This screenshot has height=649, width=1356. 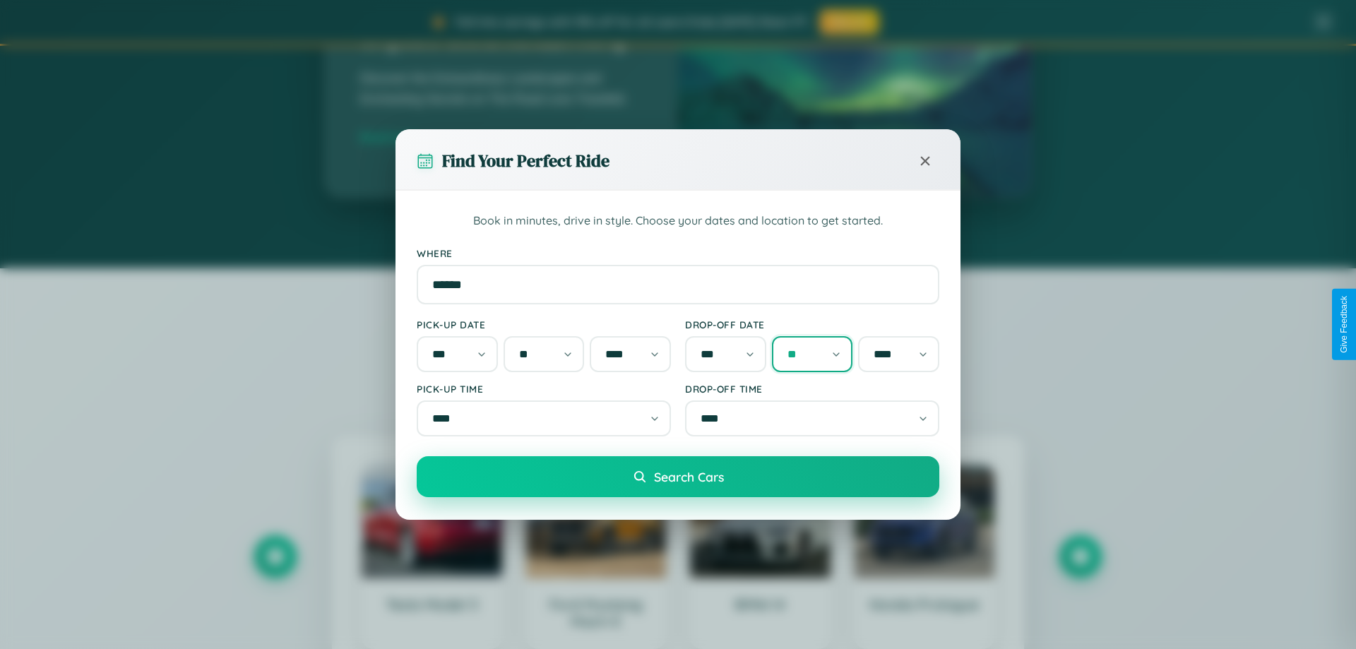 I want to click on p: Book in minutes, drive in style. Choose your dates and location to get started., so click(x=678, y=221).